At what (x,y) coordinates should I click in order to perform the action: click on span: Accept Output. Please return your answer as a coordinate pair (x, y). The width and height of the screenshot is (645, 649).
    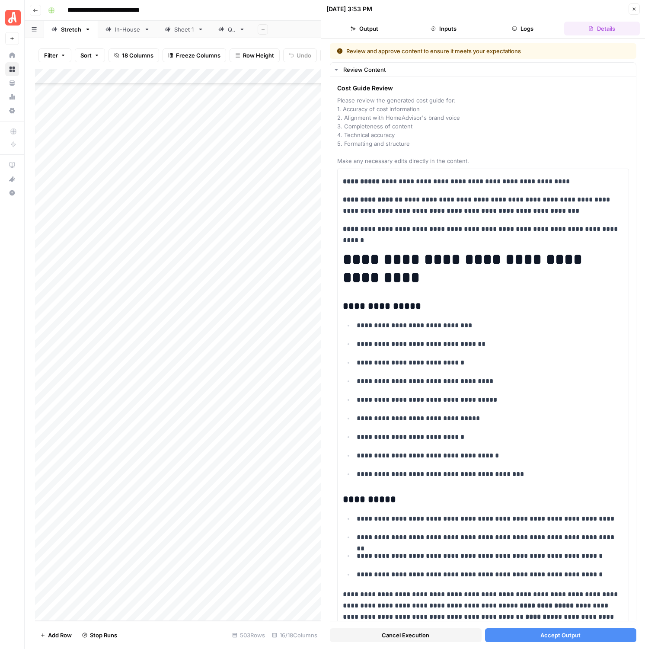
    Looking at the image, I should click on (561, 636).